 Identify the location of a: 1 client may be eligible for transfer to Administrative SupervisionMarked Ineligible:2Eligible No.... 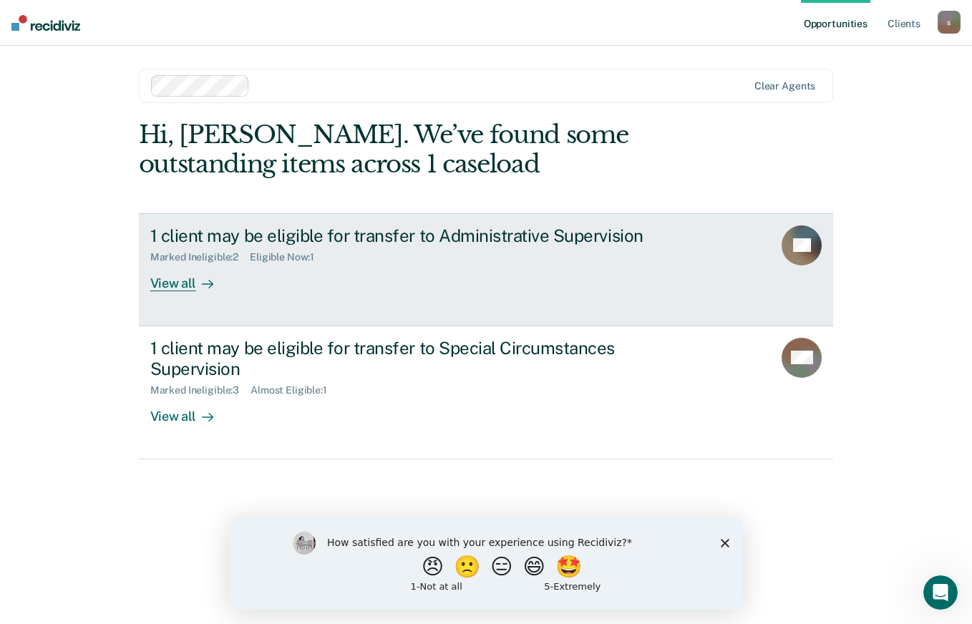
(486, 270).